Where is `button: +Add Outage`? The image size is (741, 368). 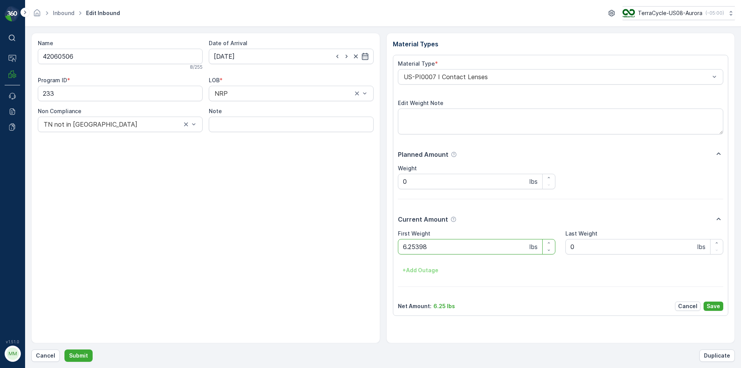 button: +Add Outage is located at coordinates (420, 270).